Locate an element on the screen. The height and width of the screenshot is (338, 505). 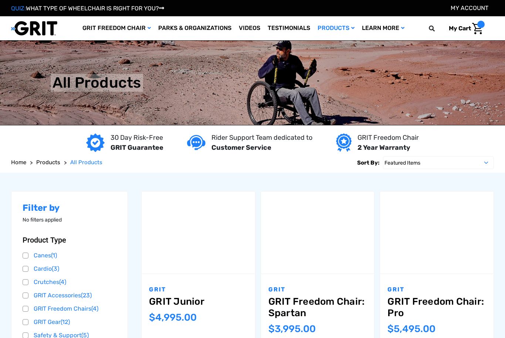
span: (3) is located at coordinates (55, 268).